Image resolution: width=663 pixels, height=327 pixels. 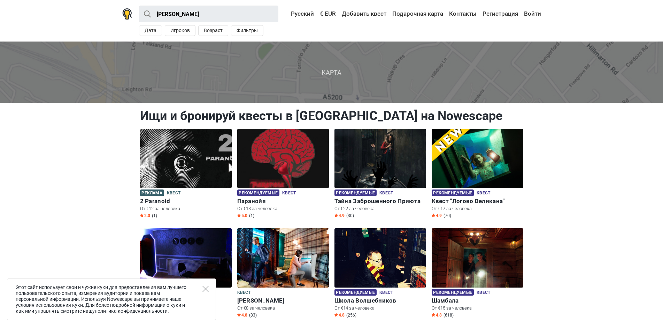 What do you see at coordinates (152, 192) in the screenshot?
I see `span: Реклама` at bounding box center [152, 192].